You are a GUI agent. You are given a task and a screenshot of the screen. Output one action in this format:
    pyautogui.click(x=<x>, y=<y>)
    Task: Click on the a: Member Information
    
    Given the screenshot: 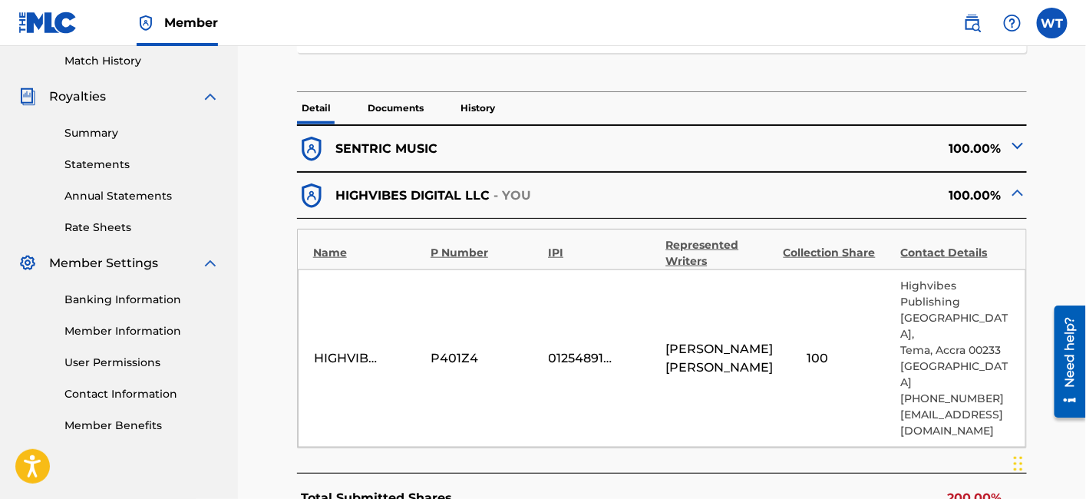 What is the action you would take?
    pyautogui.click(x=142, y=331)
    